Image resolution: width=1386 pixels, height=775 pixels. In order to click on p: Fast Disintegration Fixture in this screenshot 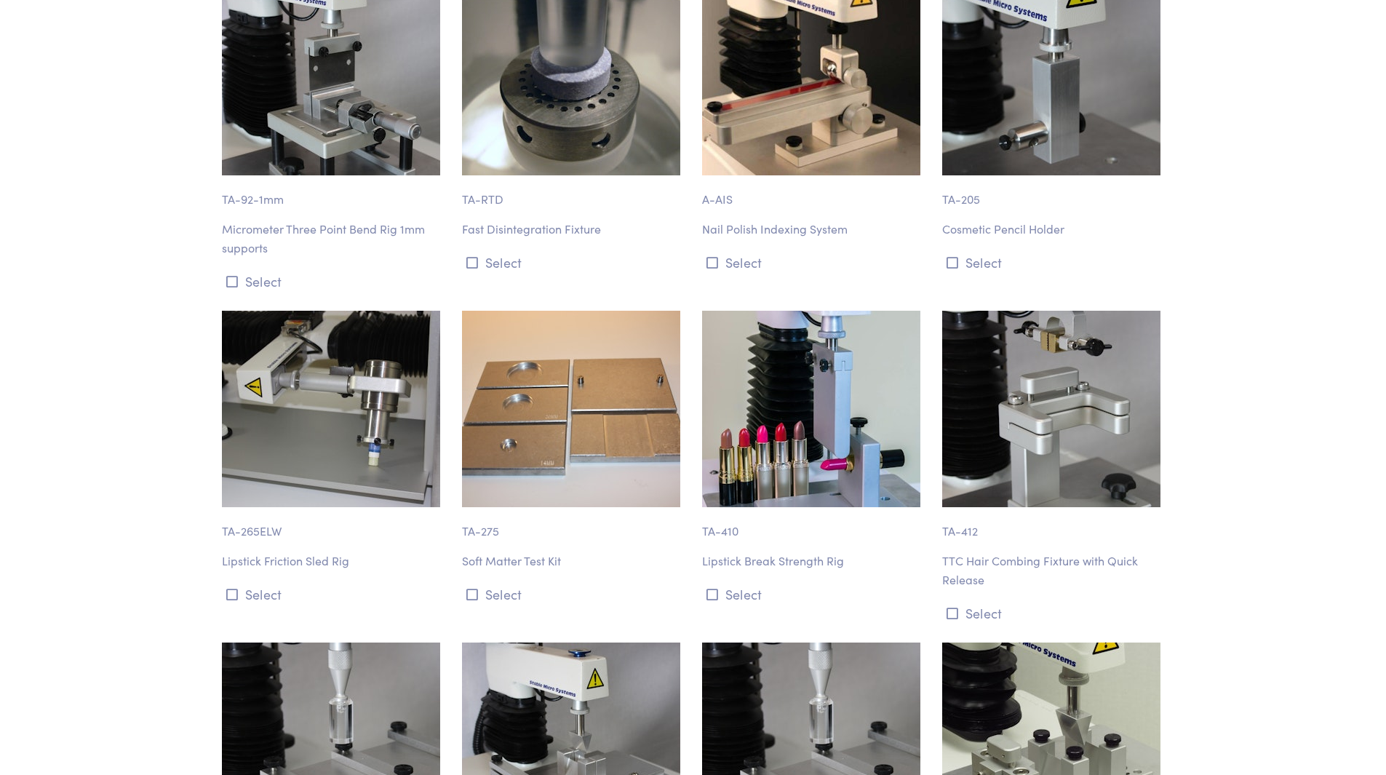, I will do `click(573, 229)`.